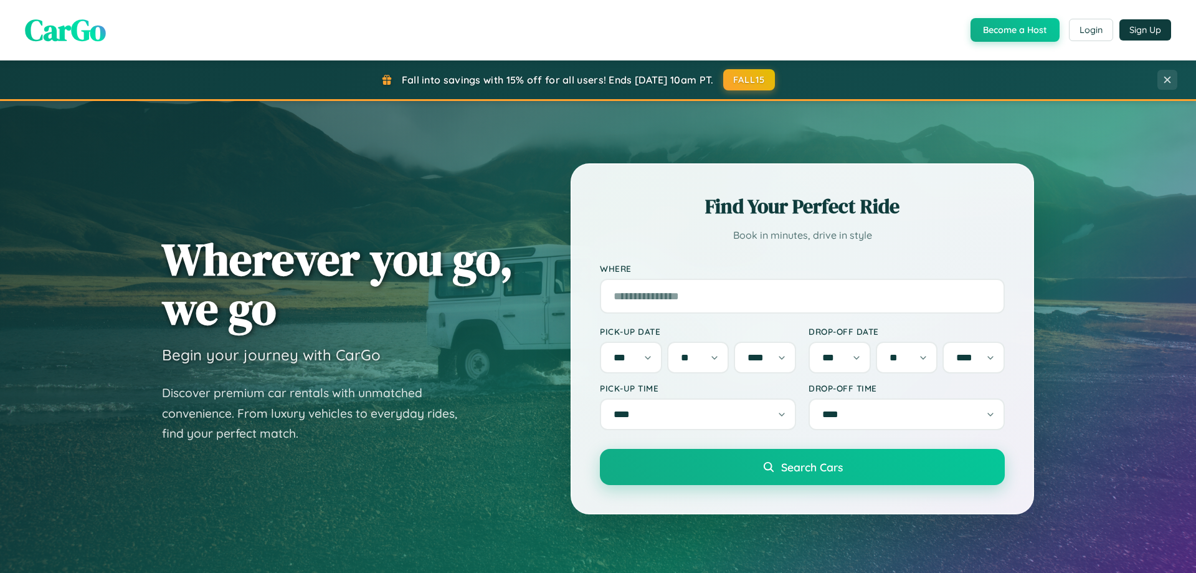  What do you see at coordinates (698, 388) in the screenshot?
I see `label: Pick-up Time` at bounding box center [698, 388].